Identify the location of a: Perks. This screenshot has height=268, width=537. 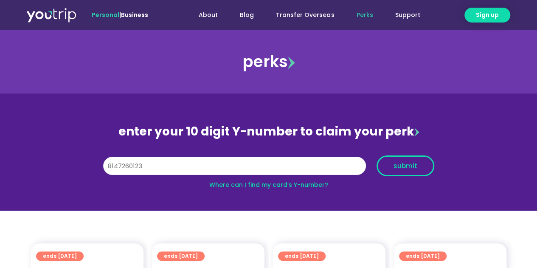
(365, 15).